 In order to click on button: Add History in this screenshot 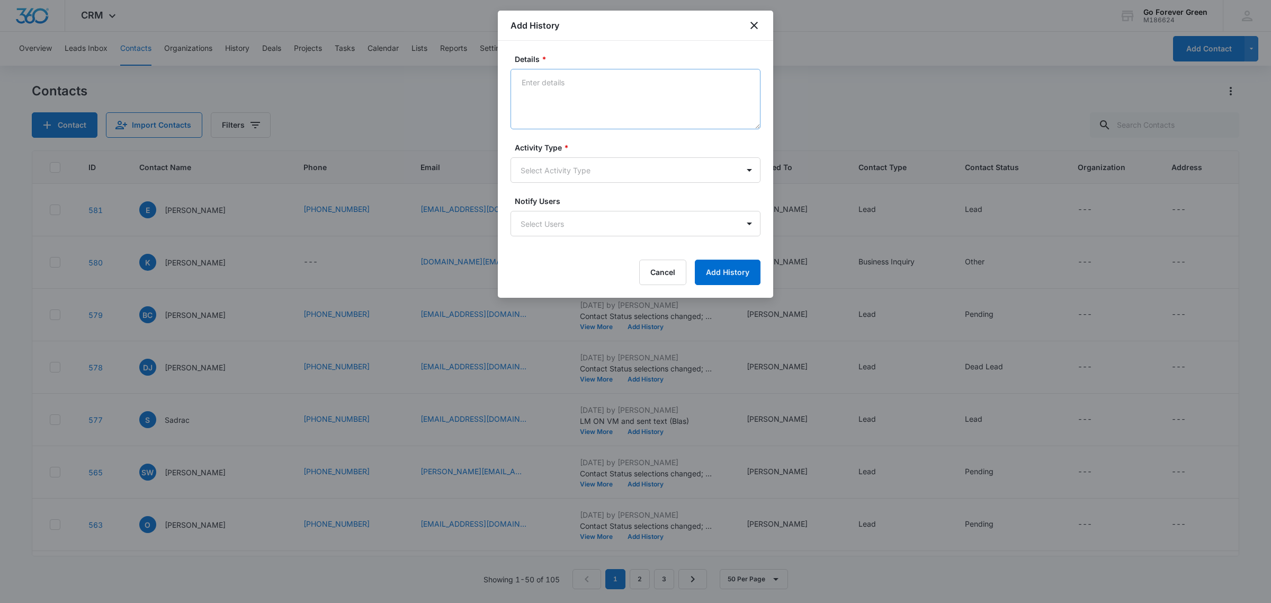, I will do `click(728, 272)`.